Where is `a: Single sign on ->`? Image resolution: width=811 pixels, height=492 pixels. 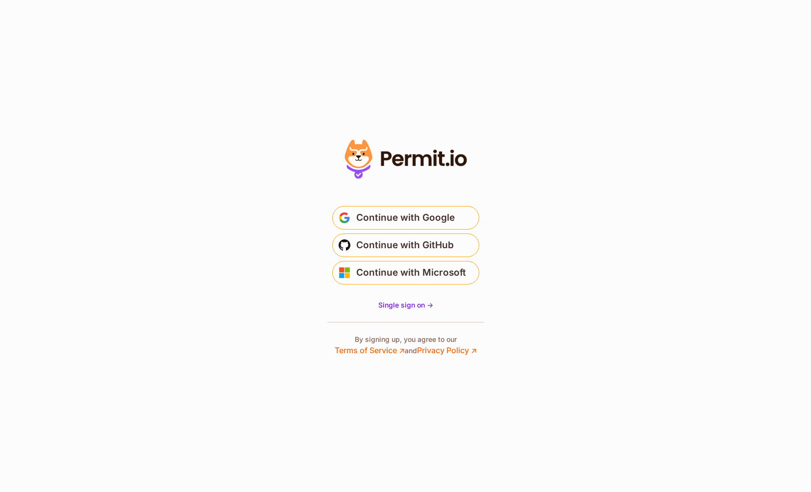 a: Single sign on -> is located at coordinates (406, 305).